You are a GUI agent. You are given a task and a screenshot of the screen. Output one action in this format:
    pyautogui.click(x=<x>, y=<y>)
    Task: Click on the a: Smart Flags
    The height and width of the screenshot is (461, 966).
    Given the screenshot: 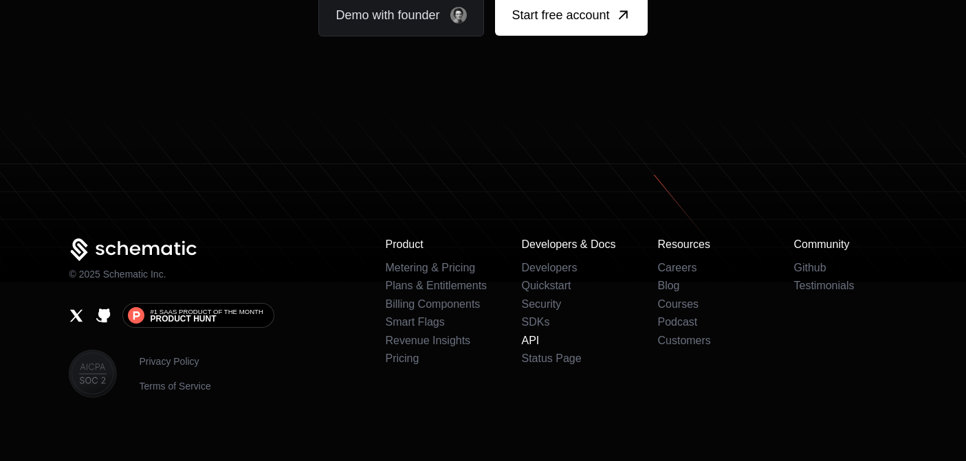 What is the action you would take?
    pyautogui.click(x=415, y=322)
    